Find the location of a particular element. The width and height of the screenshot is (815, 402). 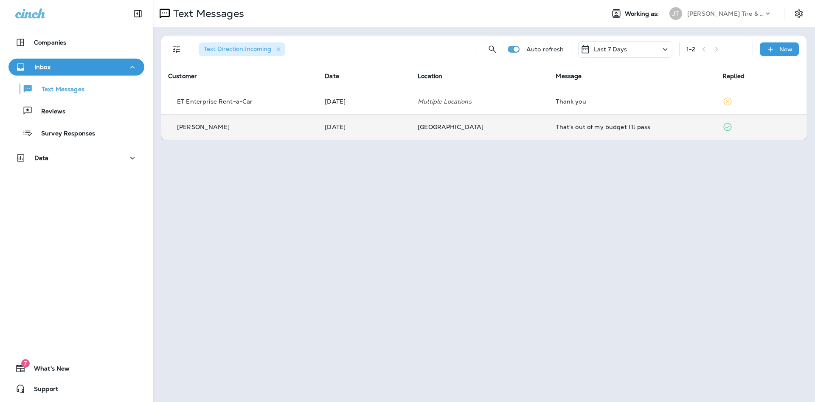

p: Inbox is located at coordinates (42, 67).